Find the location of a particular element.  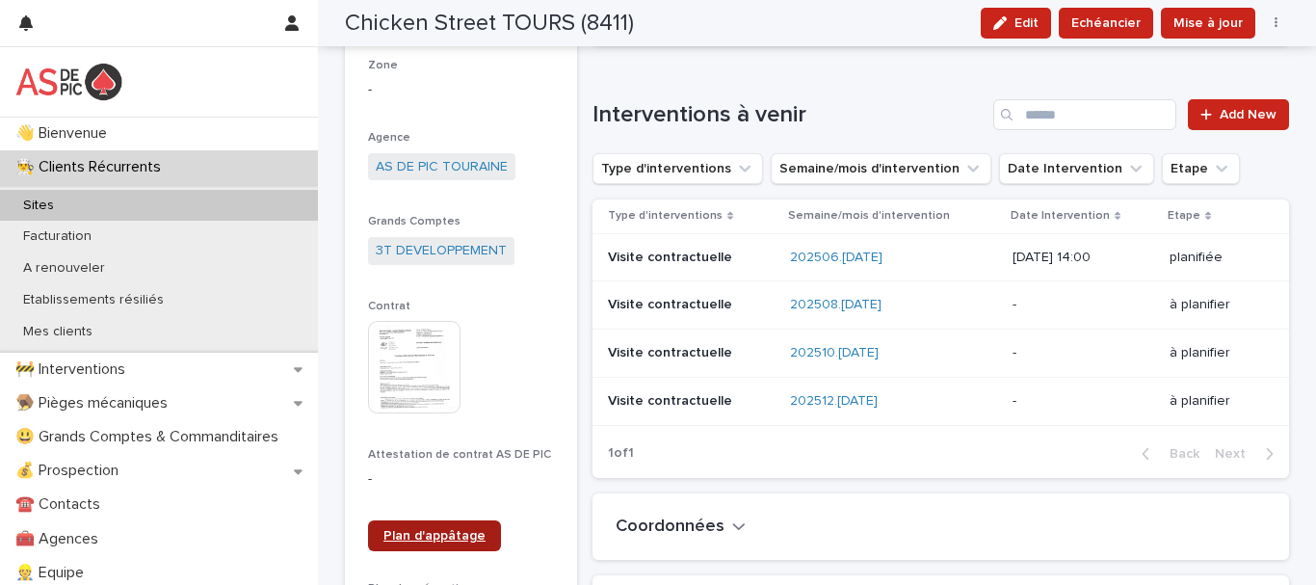

p: 👋 Bienvenue is located at coordinates (65, 133).